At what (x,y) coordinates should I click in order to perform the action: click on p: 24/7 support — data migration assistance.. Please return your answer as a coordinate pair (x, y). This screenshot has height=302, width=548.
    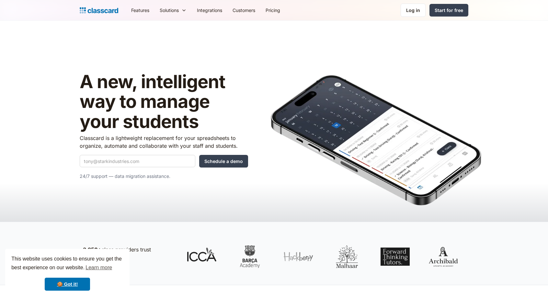
    Looking at the image, I should click on (164, 176).